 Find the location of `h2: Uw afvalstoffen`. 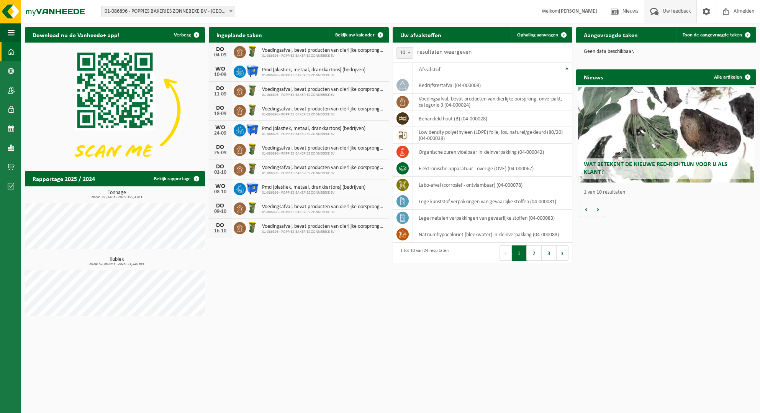

h2: Uw afvalstoffen is located at coordinates (421, 34).